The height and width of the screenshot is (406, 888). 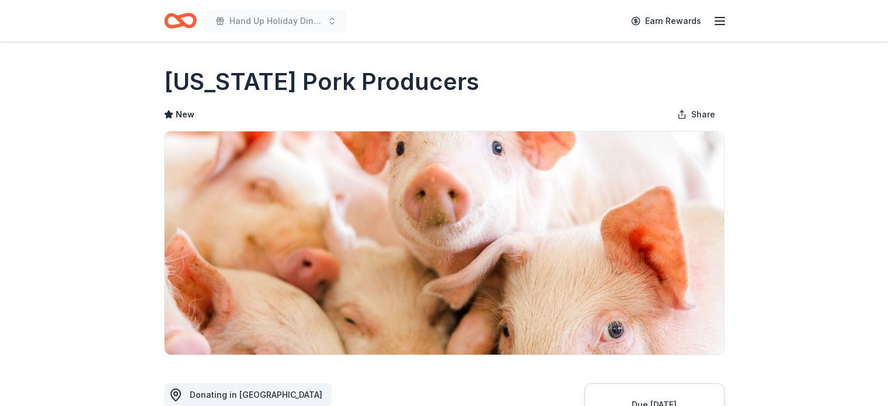 What do you see at coordinates (276, 21) in the screenshot?
I see `button: Hand Up Holiday Dinner and Auction` at bounding box center [276, 21].